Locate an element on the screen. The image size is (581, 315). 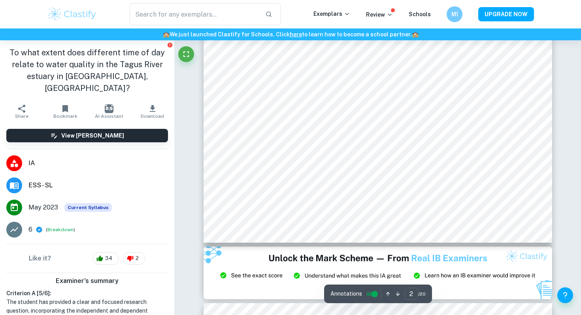
div: 34 is located at coordinates (105, 258).